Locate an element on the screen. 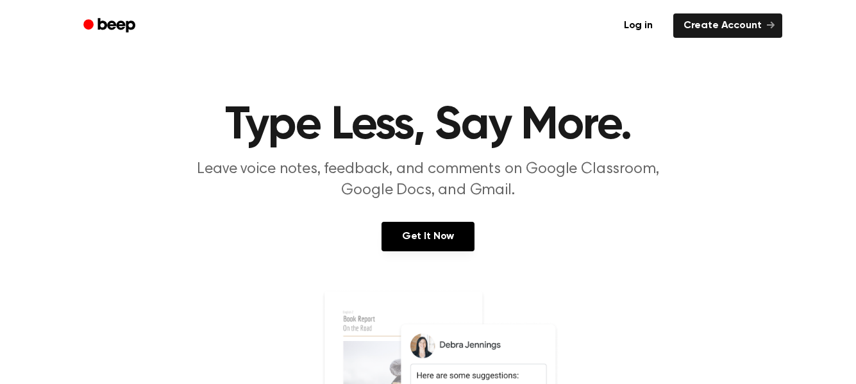 The image size is (856, 384). a: Log in is located at coordinates (638, 26).